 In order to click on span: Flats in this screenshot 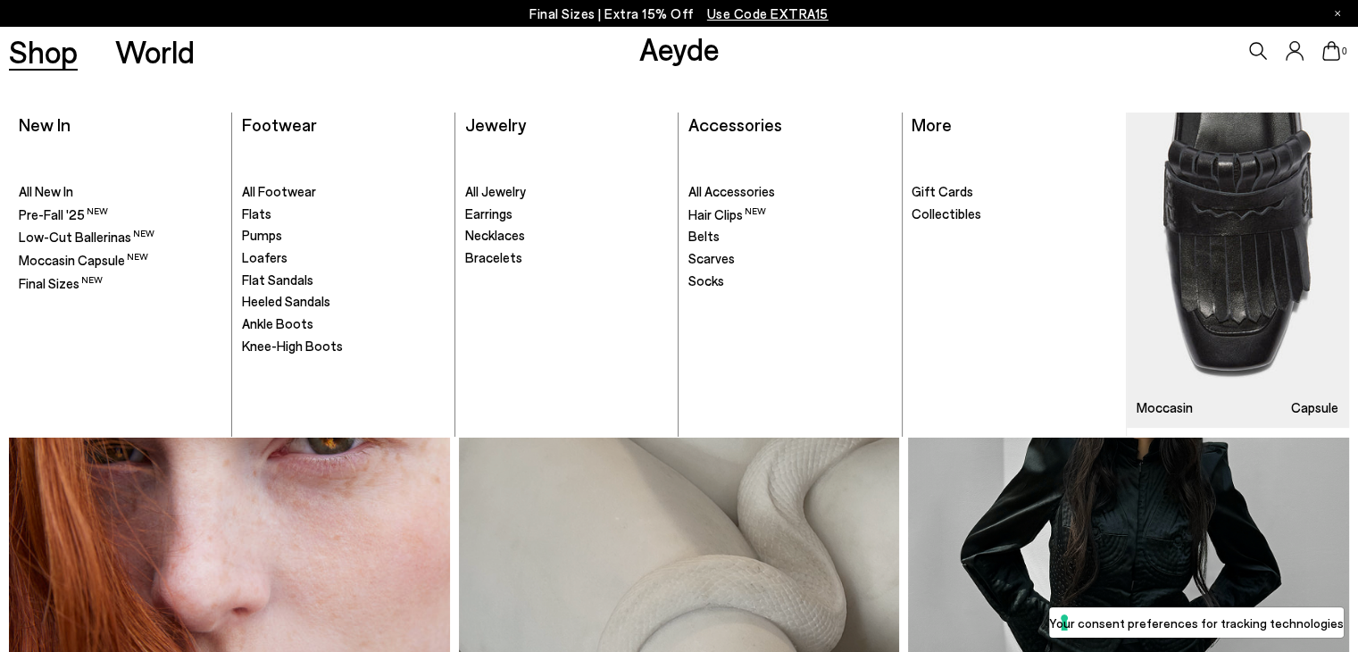, I will do `click(256, 213)`.